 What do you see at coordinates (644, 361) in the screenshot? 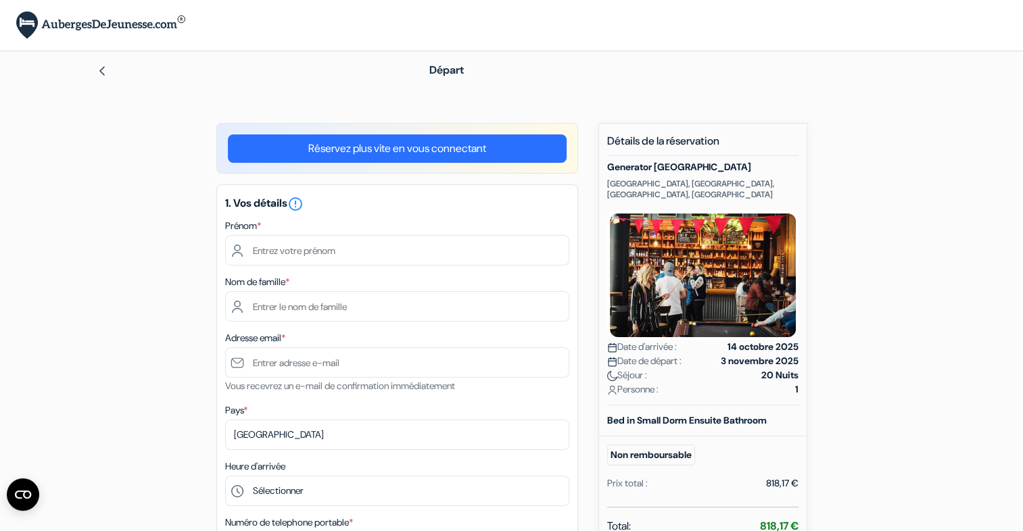
I see `span: Date de départ :` at bounding box center [644, 361].